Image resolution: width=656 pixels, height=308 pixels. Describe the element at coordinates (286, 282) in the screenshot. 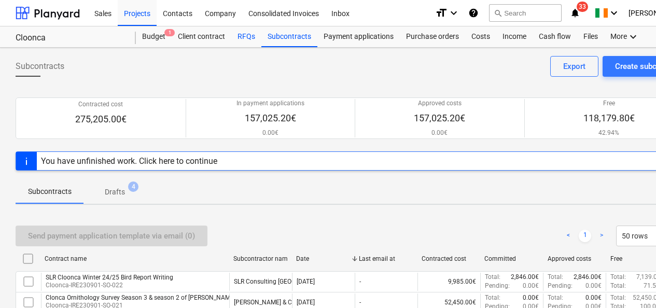

I see `div: SLR Consulting Ireland` at that location.